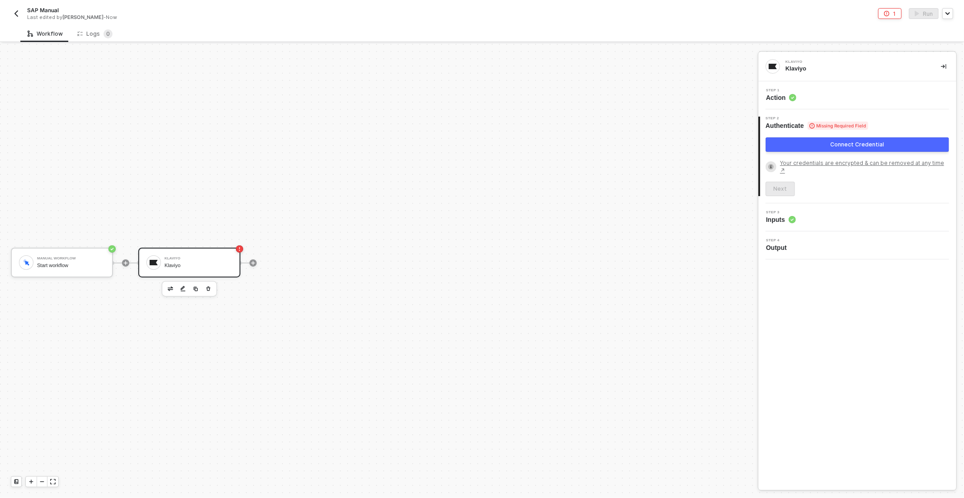 Image resolution: width=964 pixels, height=498 pixels. I want to click on div: Last edited by - Now, so click(244, 17).